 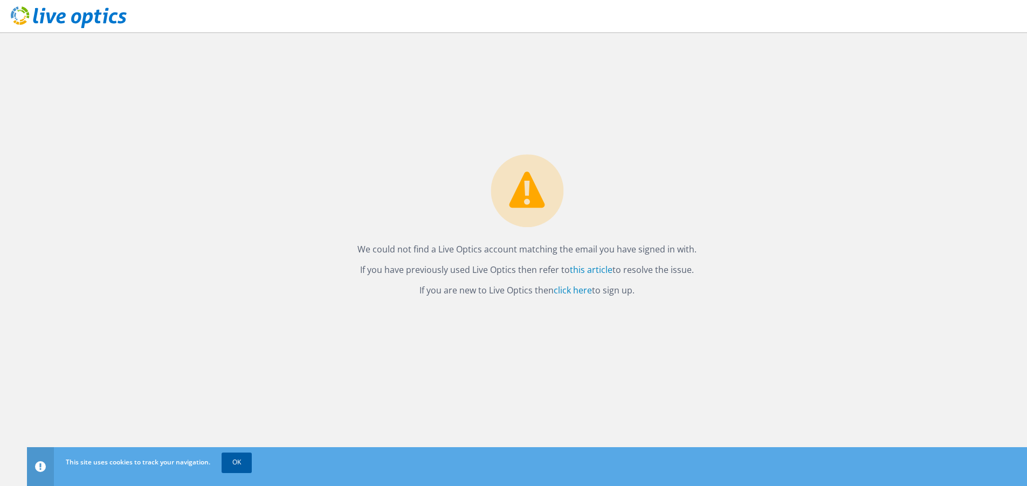 What do you see at coordinates (527, 270) in the screenshot?
I see `p: If you have previously used Live Optics then refer to to resolve the issue.` at bounding box center [527, 270].